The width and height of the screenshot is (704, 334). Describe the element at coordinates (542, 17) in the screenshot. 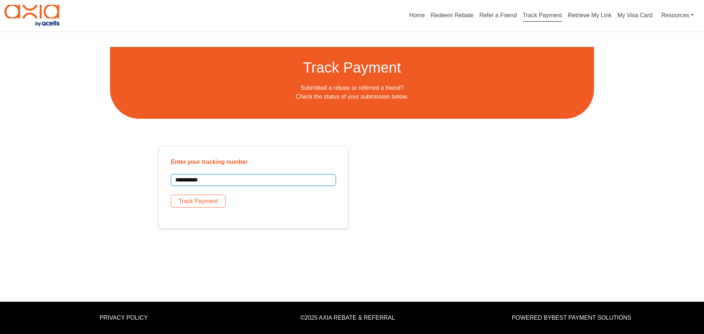

I see `a: Track Payment` at that location.